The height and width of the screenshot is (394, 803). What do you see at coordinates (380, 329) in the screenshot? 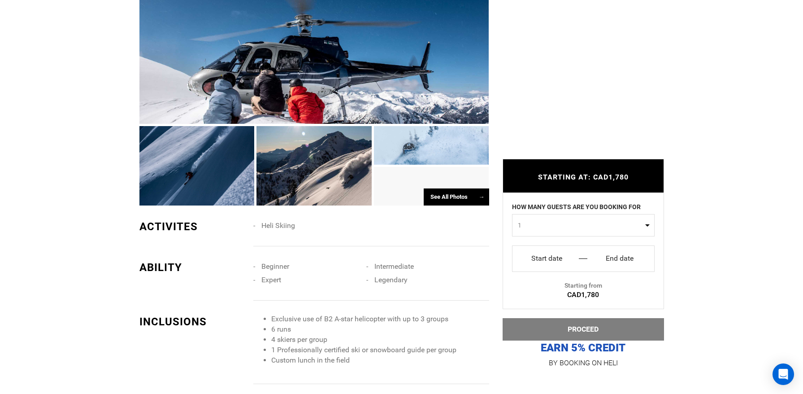
I see `li: 6 runs` at bounding box center [380, 329].